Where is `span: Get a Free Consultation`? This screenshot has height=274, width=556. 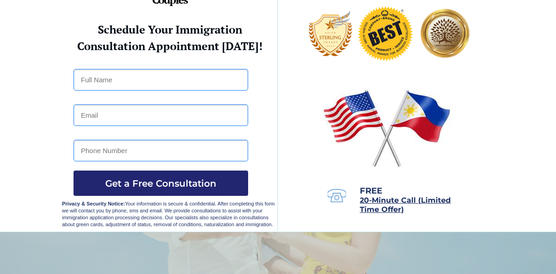
span: Get a Free Consultation is located at coordinates (161, 183).